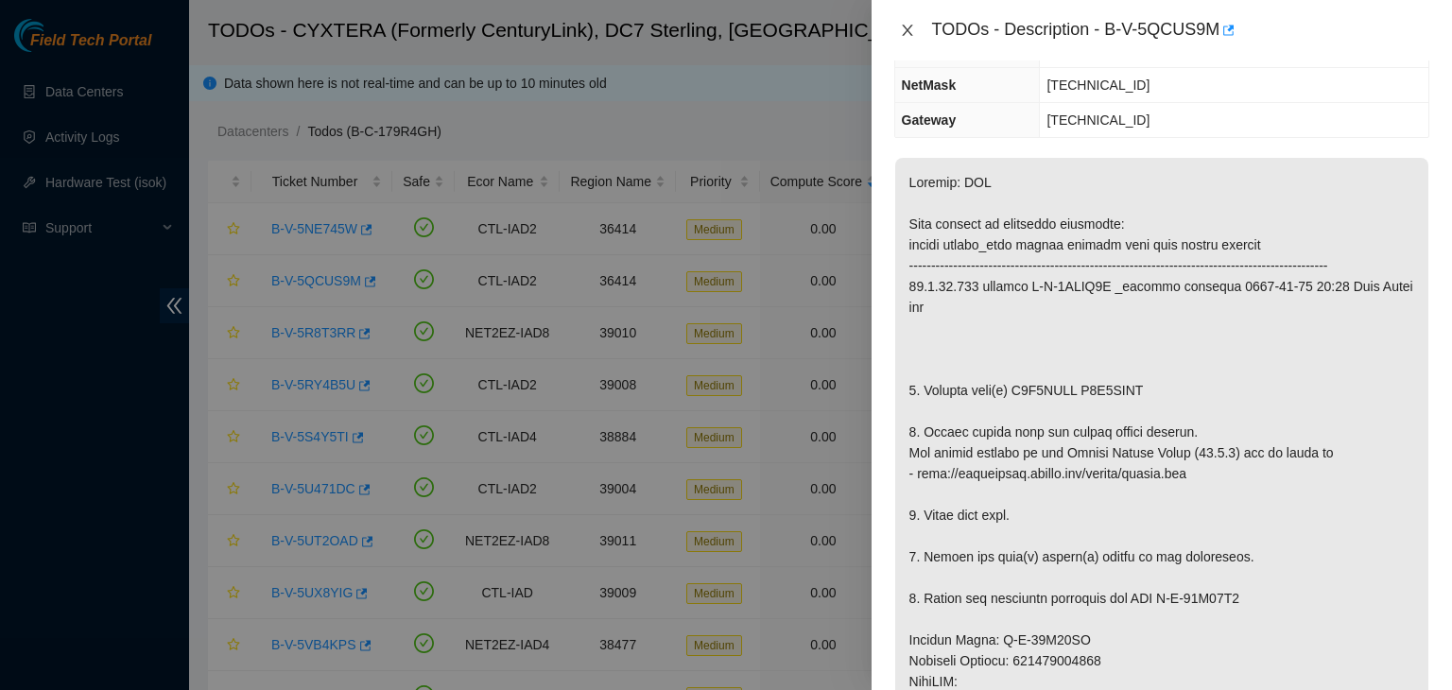 This screenshot has width=1452, height=690. I want to click on div: TODOs - Description - B-V-5QCUS9M, so click(1181, 30).